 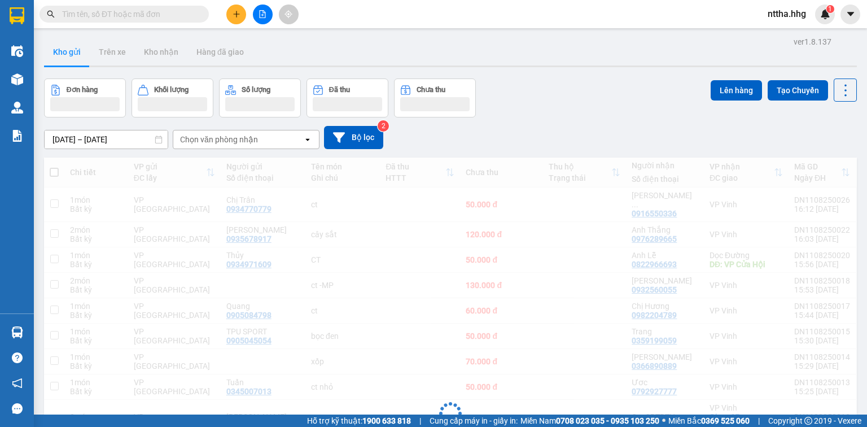 What do you see at coordinates (435, 98) in the screenshot?
I see `button: Chưa thu` at bounding box center [435, 98].